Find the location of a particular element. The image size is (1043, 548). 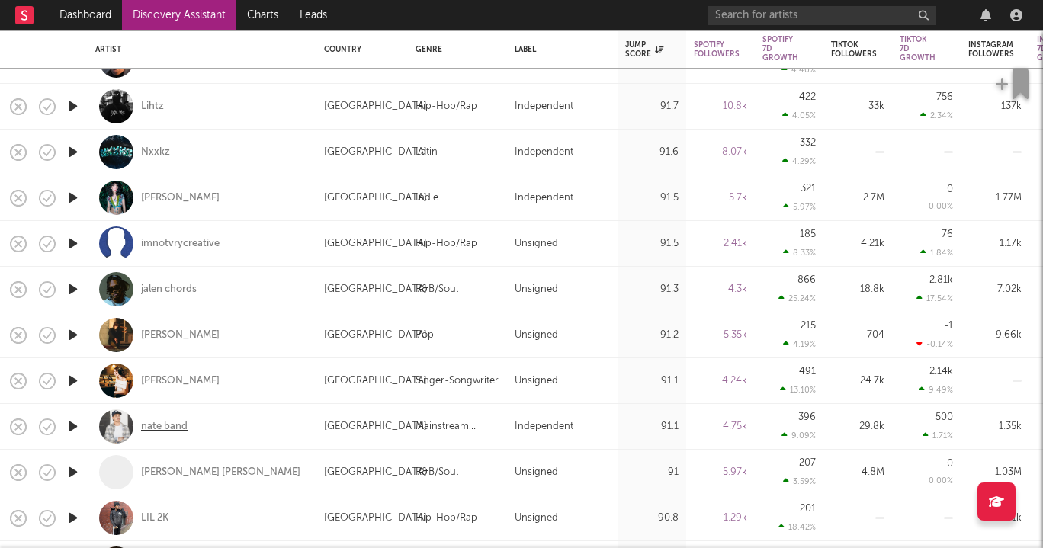

div: 91.2 is located at coordinates (652, 335).